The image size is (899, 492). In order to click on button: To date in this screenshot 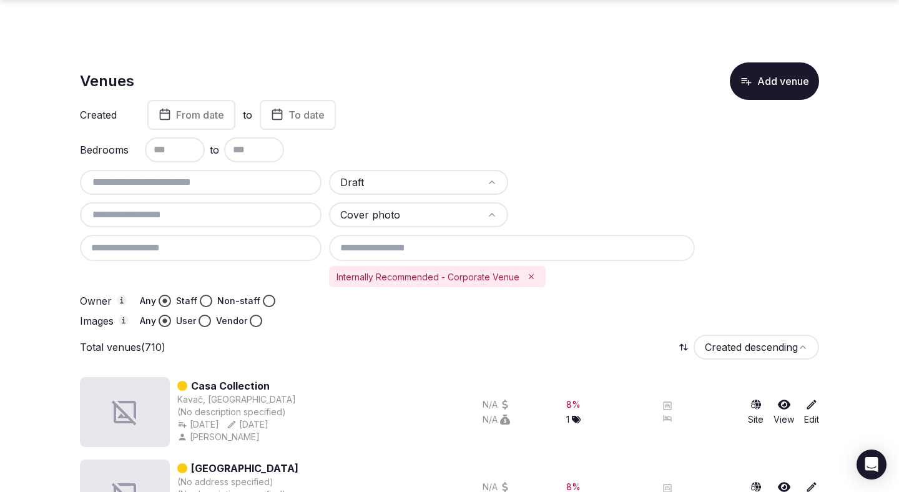, I will do `click(298, 115)`.